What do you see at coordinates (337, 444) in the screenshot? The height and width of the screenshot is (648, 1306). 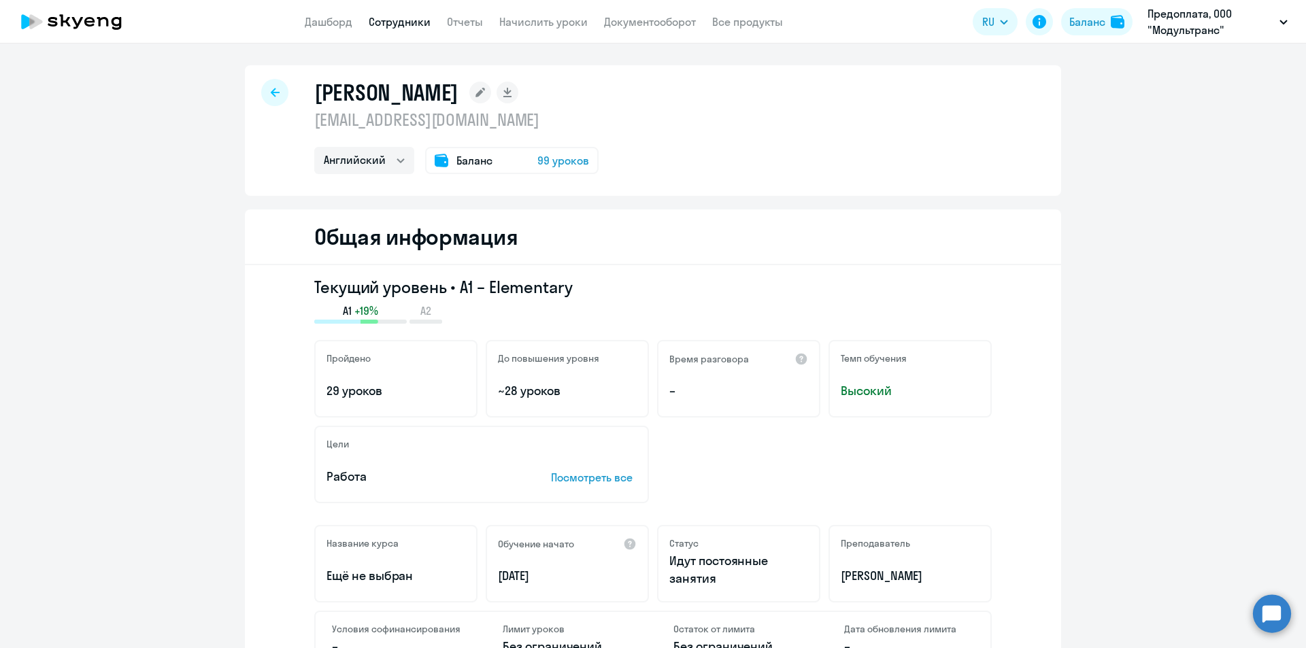 I see `h5: Цели` at bounding box center [337, 444].